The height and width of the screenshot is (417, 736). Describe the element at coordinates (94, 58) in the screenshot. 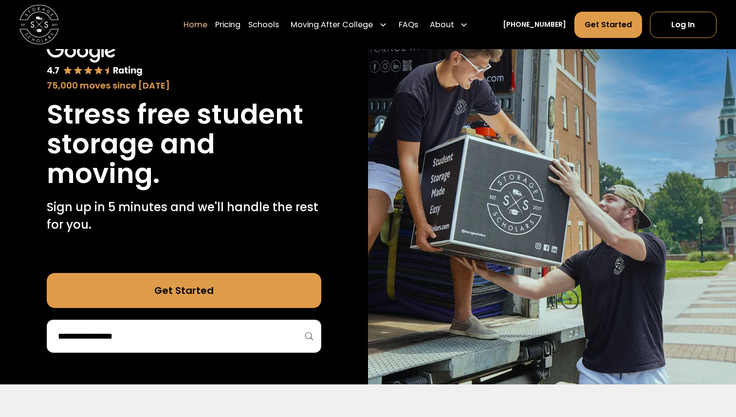

I see `img: Google 4.7 star rating` at that location.